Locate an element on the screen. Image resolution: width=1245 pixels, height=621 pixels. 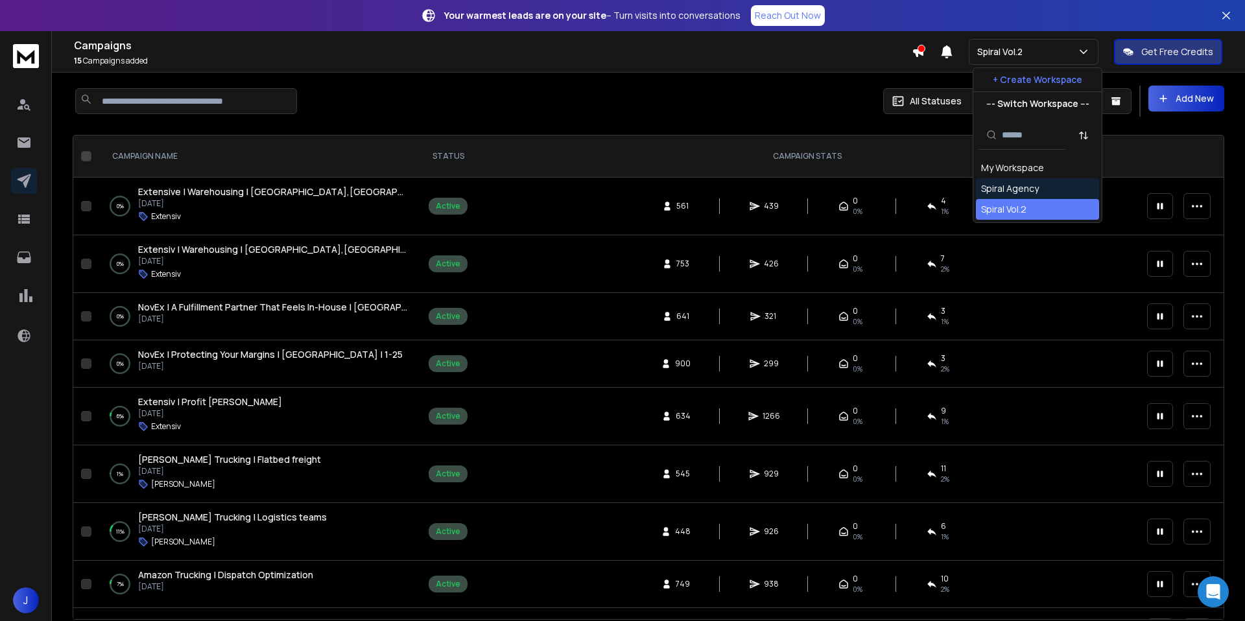
p: Extensiv is located at coordinates (166, 274).